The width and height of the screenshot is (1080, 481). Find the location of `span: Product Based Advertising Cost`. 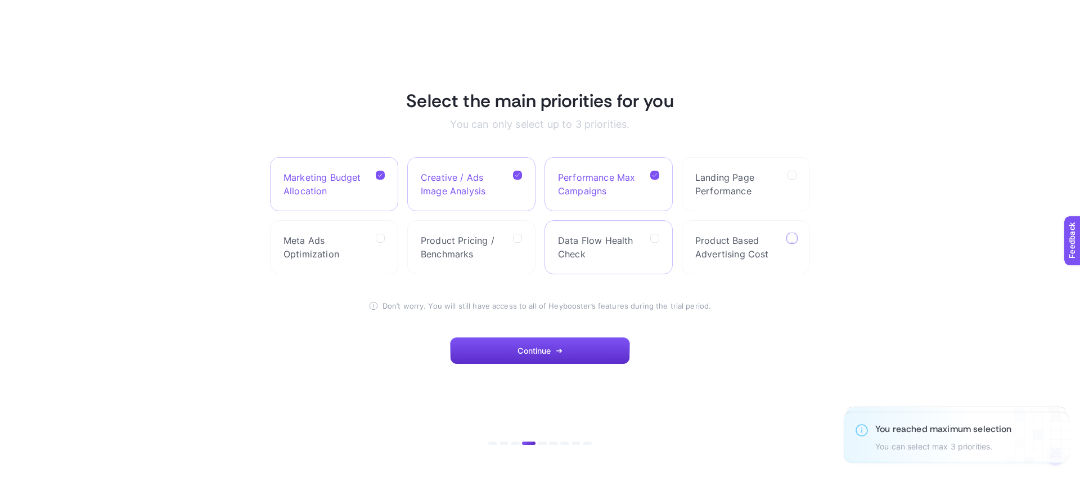

span: Product Based Advertising Cost is located at coordinates (737, 247).